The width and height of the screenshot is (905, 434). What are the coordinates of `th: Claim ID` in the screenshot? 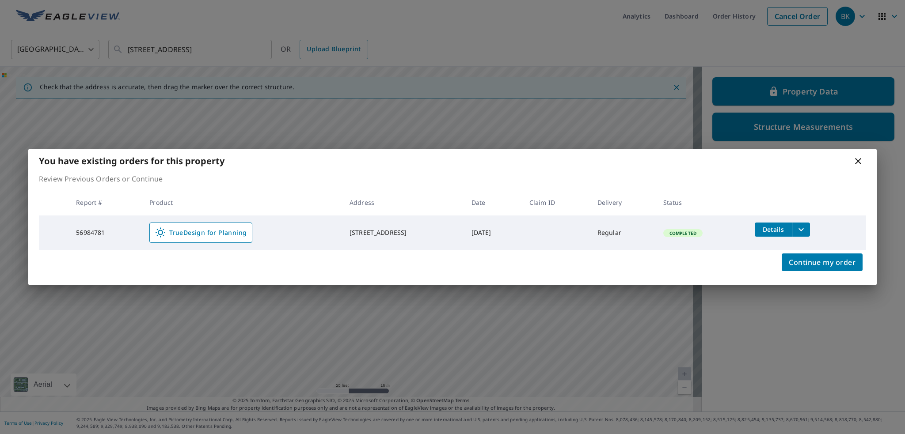 It's located at (556, 202).